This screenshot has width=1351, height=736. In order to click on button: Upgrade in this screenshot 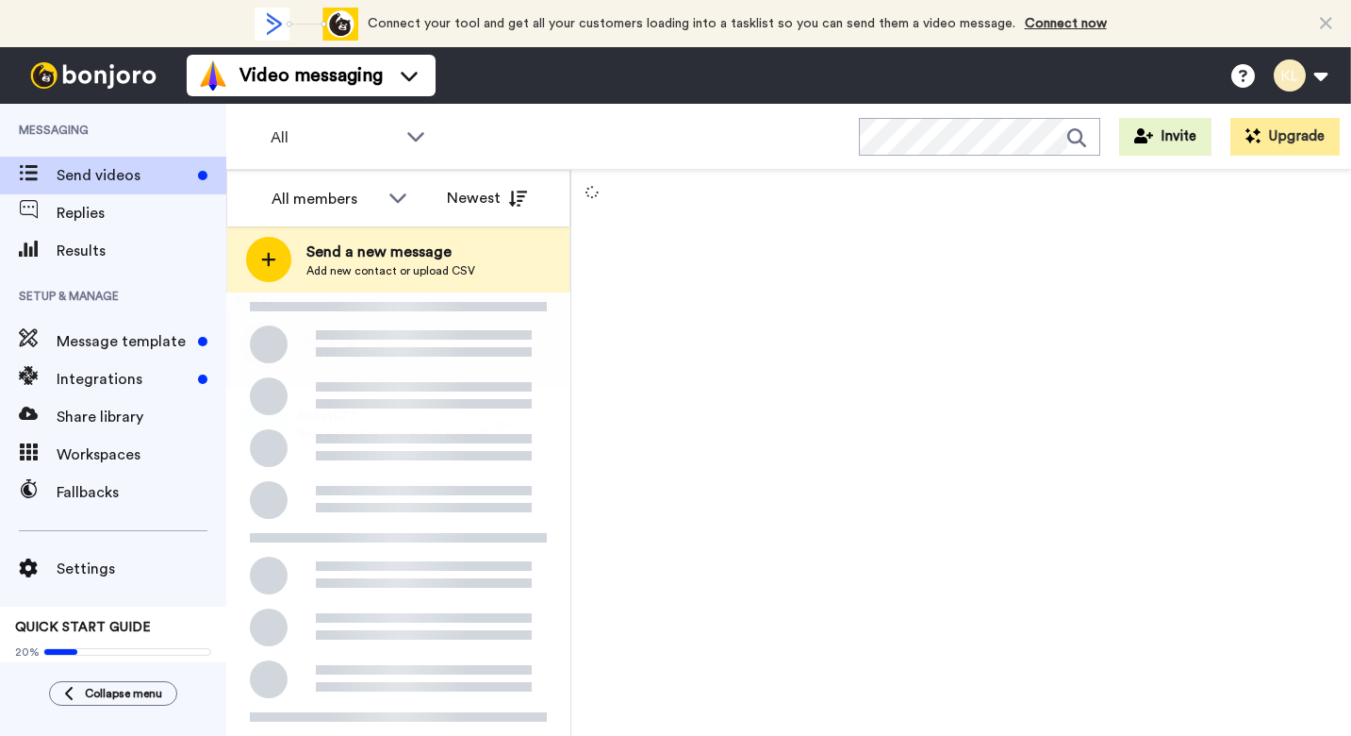, I will do `click(1285, 137)`.